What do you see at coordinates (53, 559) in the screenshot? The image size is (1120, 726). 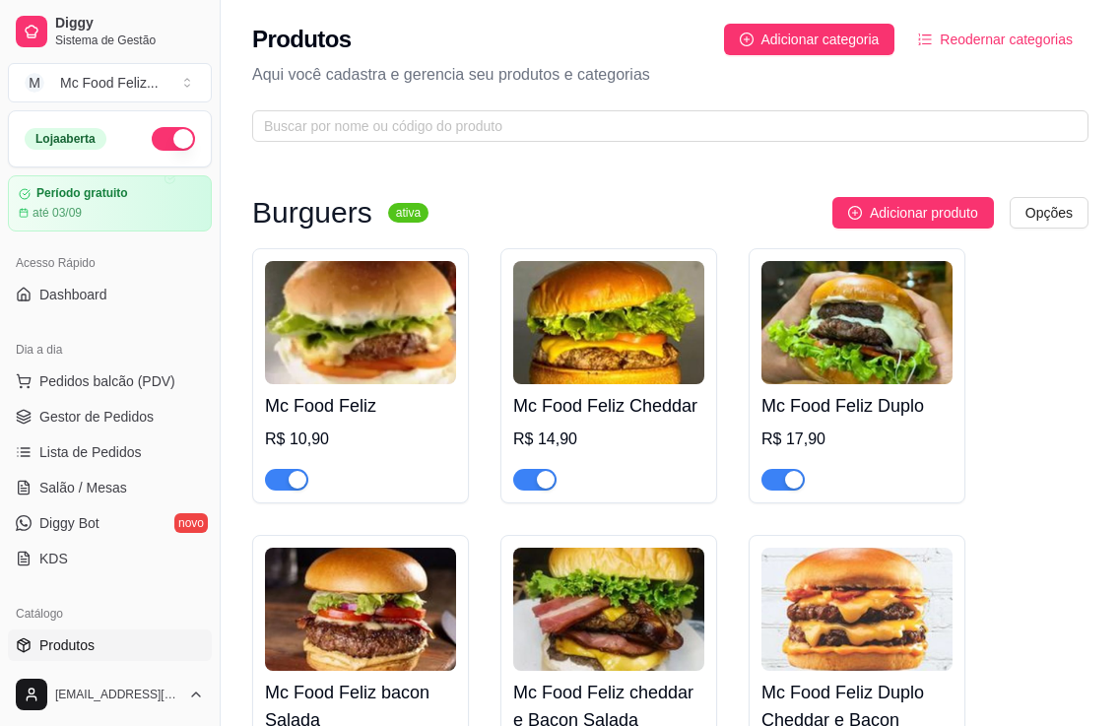 I see `span: KDS` at bounding box center [53, 559].